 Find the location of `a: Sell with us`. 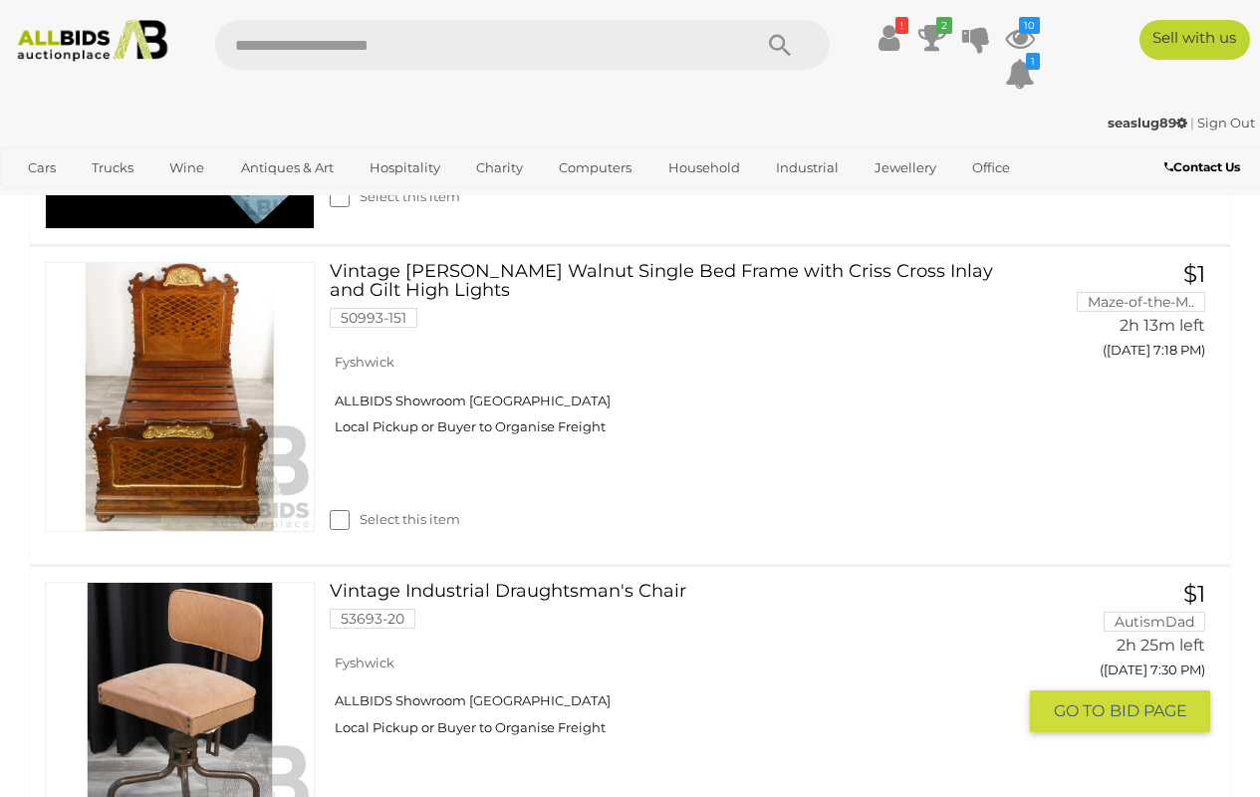

a: Sell with us is located at coordinates (1194, 40).